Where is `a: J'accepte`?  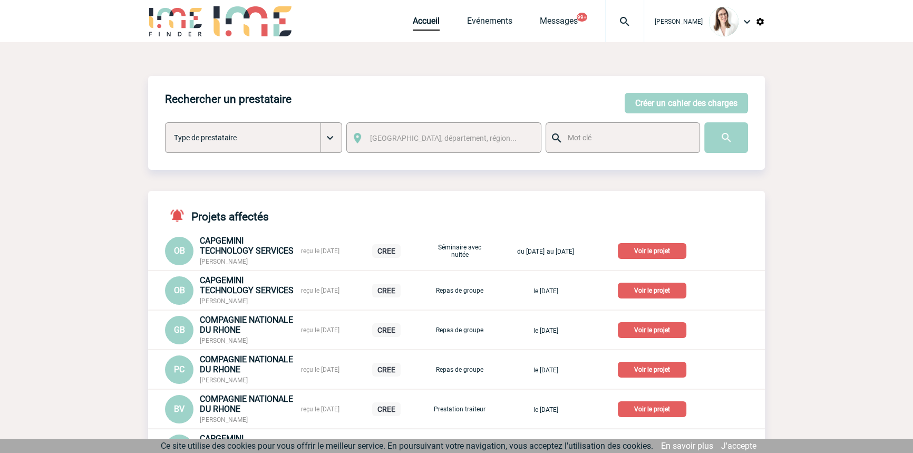
a: J'accepte is located at coordinates (738, 445).